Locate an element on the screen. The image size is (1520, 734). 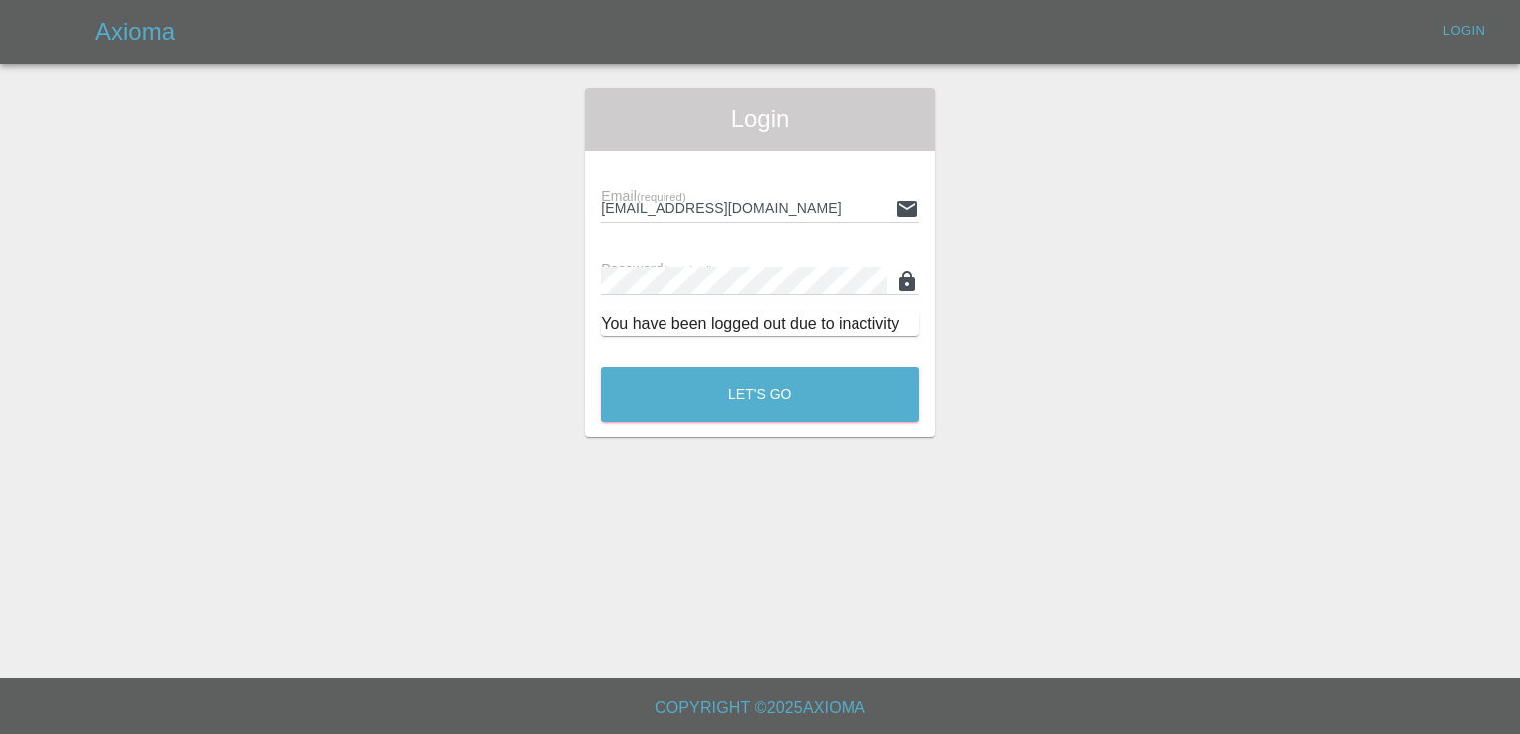
h5: Axioma is located at coordinates (135, 32).